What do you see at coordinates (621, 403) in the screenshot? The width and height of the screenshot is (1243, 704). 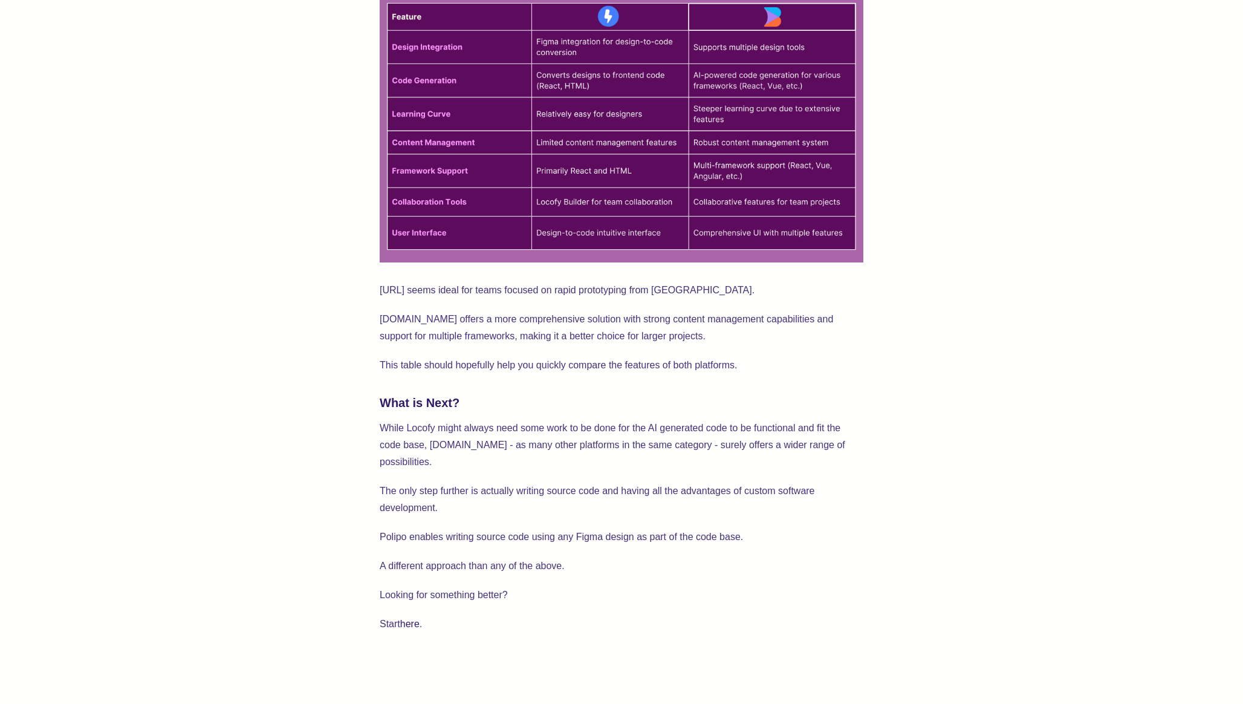 I see `h3: What is Next?` at bounding box center [621, 403].